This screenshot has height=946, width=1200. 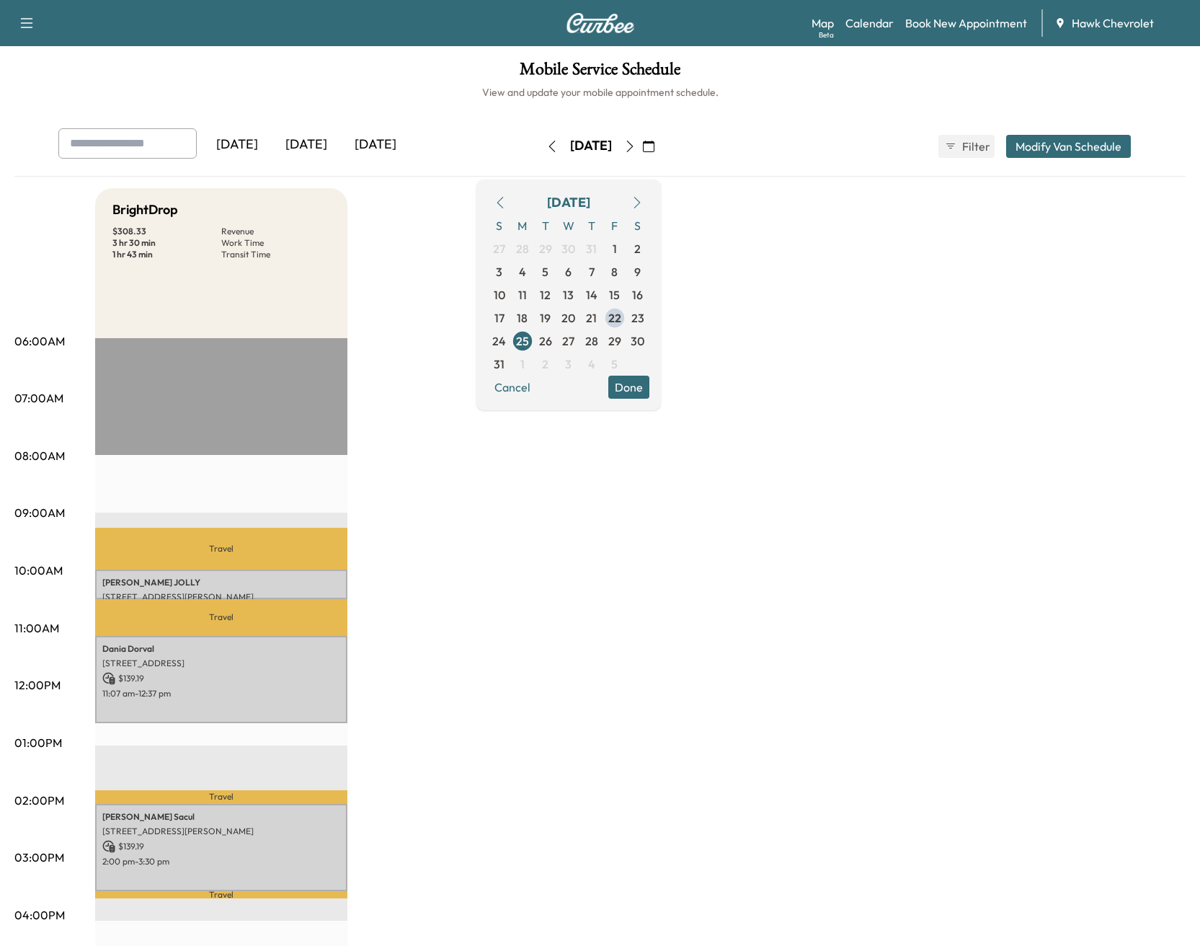 I want to click on span: 11, so click(x=523, y=295).